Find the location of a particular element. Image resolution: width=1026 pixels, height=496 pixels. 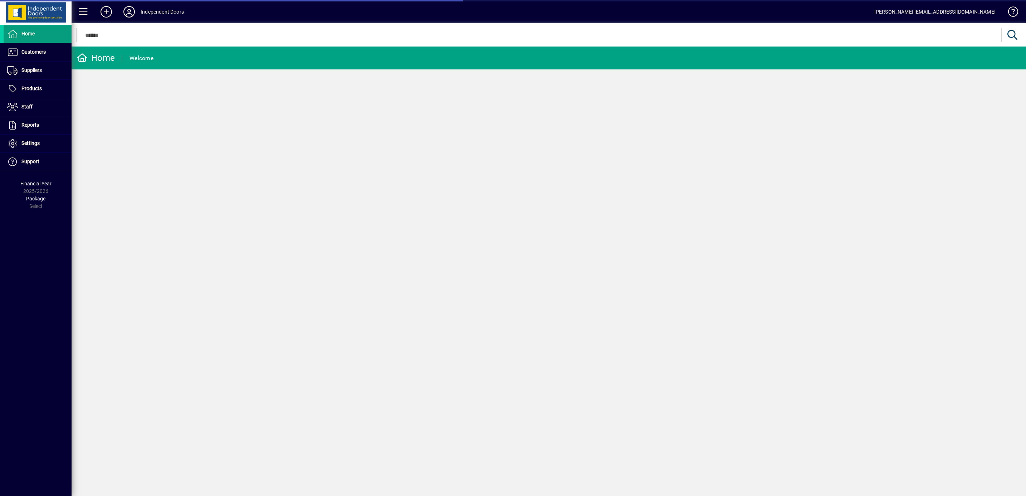

a: Knowledge Base is located at coordinates (1010, 13).